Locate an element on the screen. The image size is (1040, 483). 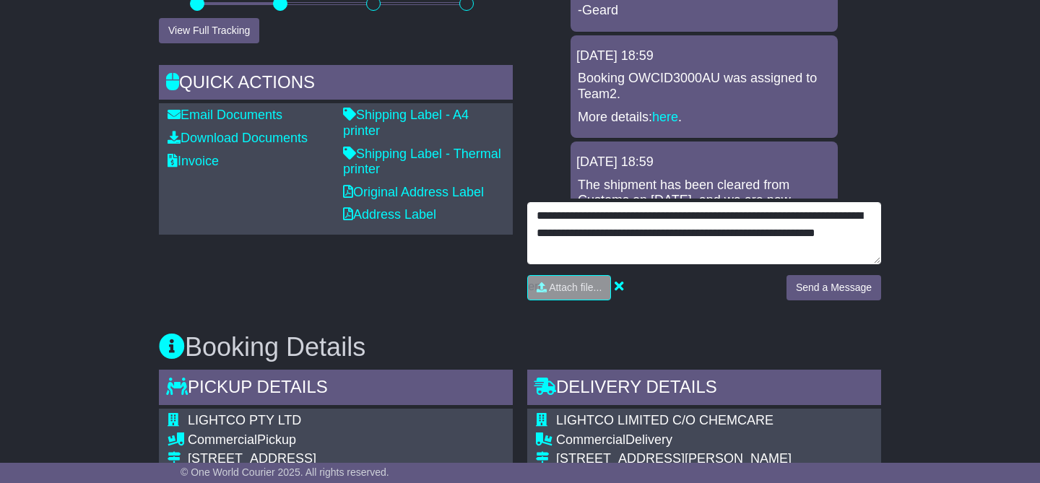
p: Booking OWCID3000AU was assigned to Team2. is located at coordinates (704, 86).